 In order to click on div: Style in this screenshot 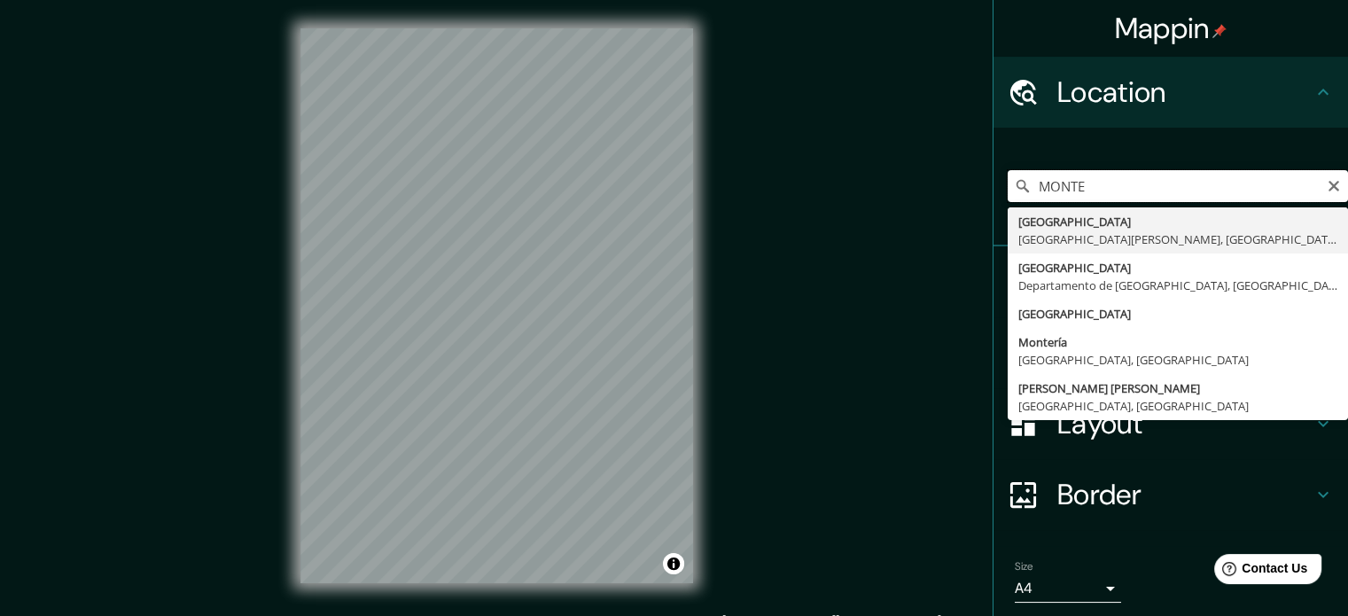, I will do `click(1171, 353)`.